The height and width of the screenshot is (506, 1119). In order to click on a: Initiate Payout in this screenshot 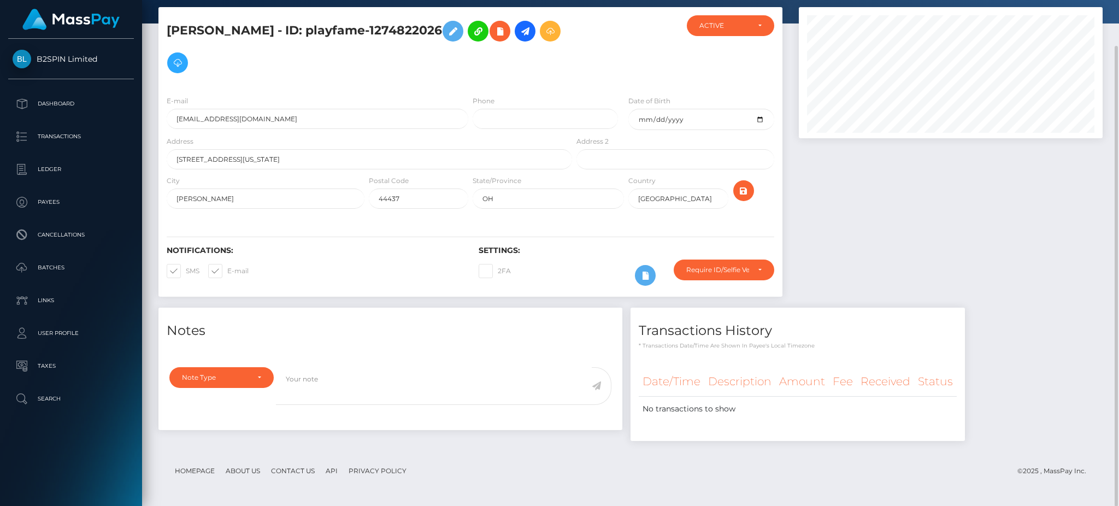, I will do `click(525, 31)`.